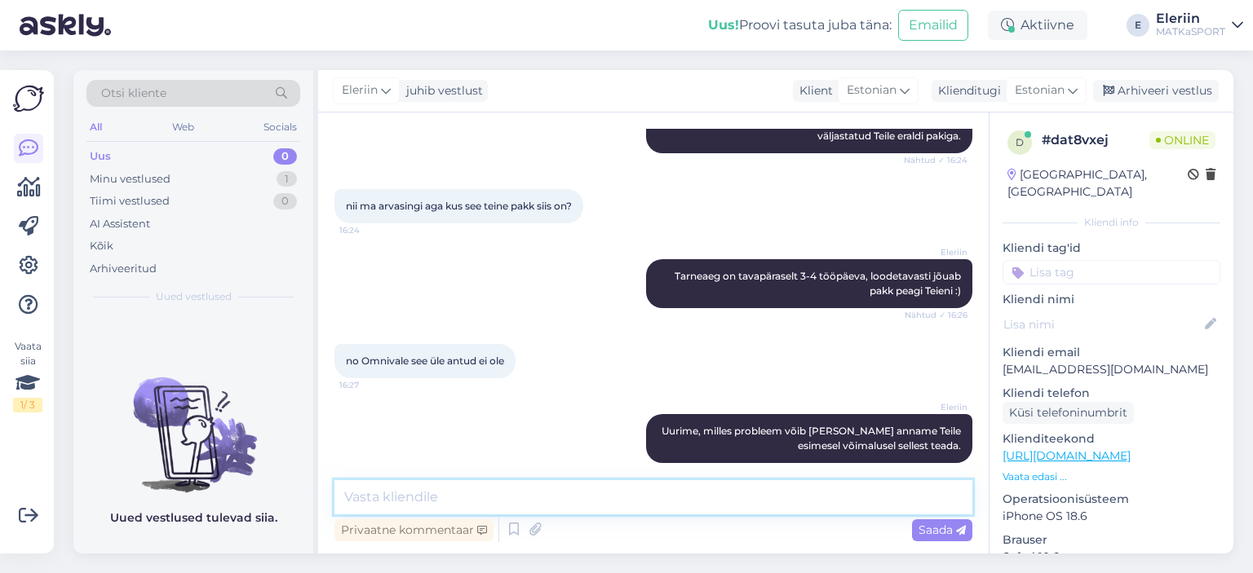  Describe the element at coordinates (935, 160) in the screenshot. I see `span: Nähtud ✓ 16:24` at that location.